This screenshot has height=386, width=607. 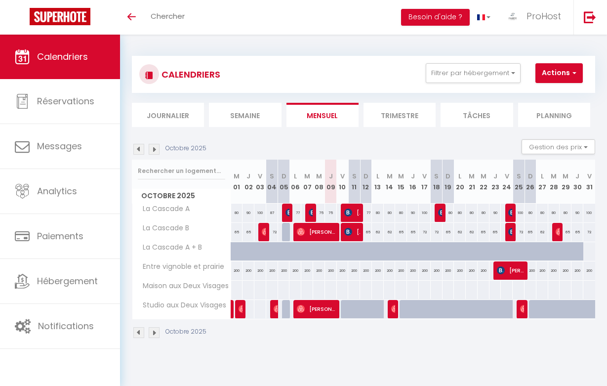 I want to click on span: La Cascade A + B, so click(x=169, y=247).